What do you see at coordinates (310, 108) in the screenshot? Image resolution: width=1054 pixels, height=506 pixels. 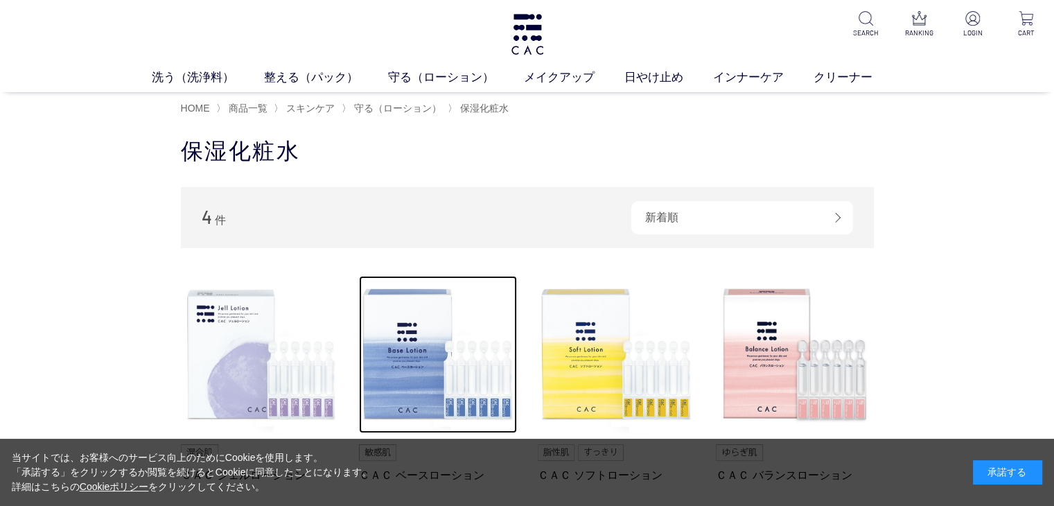 I see `span: スキンケア` at bounding box center [310, 108].